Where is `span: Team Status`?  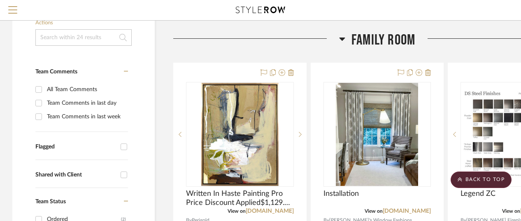
span: Team Status is located at coordinates (51, 201).